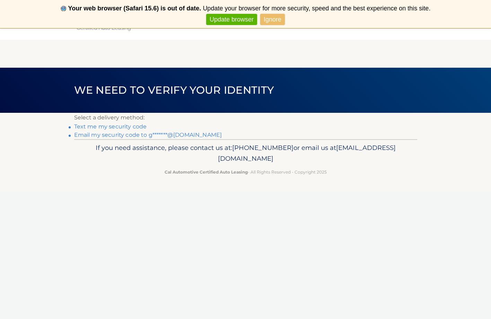  What do you see at coordinates (273, 19) in the screenshot?
I see `a: Ignore` at bounding box center [273, 19].